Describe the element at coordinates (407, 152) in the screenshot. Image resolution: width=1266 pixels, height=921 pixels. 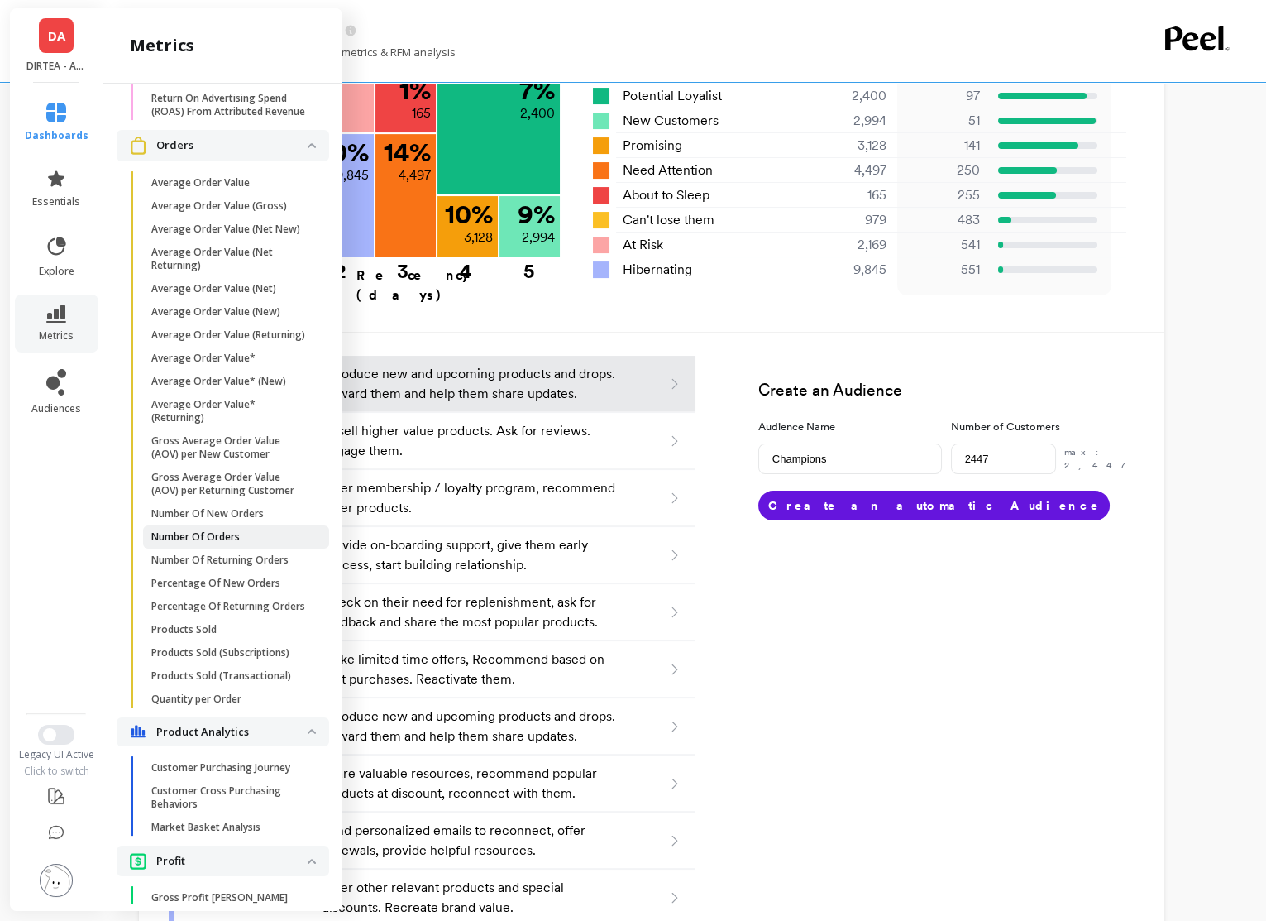
I see `p: 14 %` at that location.